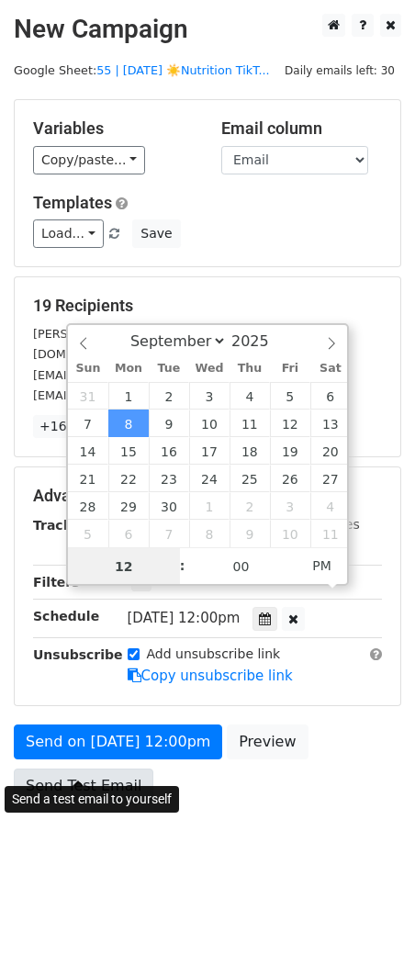 The height and width of the screenshot is (977, 415). I want to click on span: Fri, so click(290, 368).